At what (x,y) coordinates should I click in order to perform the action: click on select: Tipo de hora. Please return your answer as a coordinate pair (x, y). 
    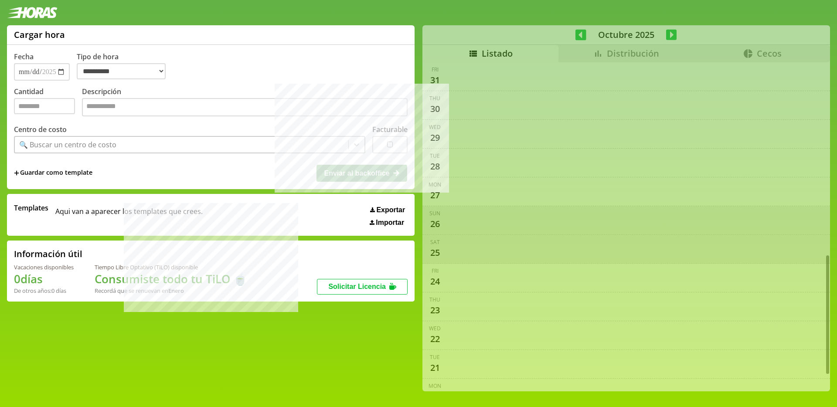
    Looking at the image, I should click on (121, 71).